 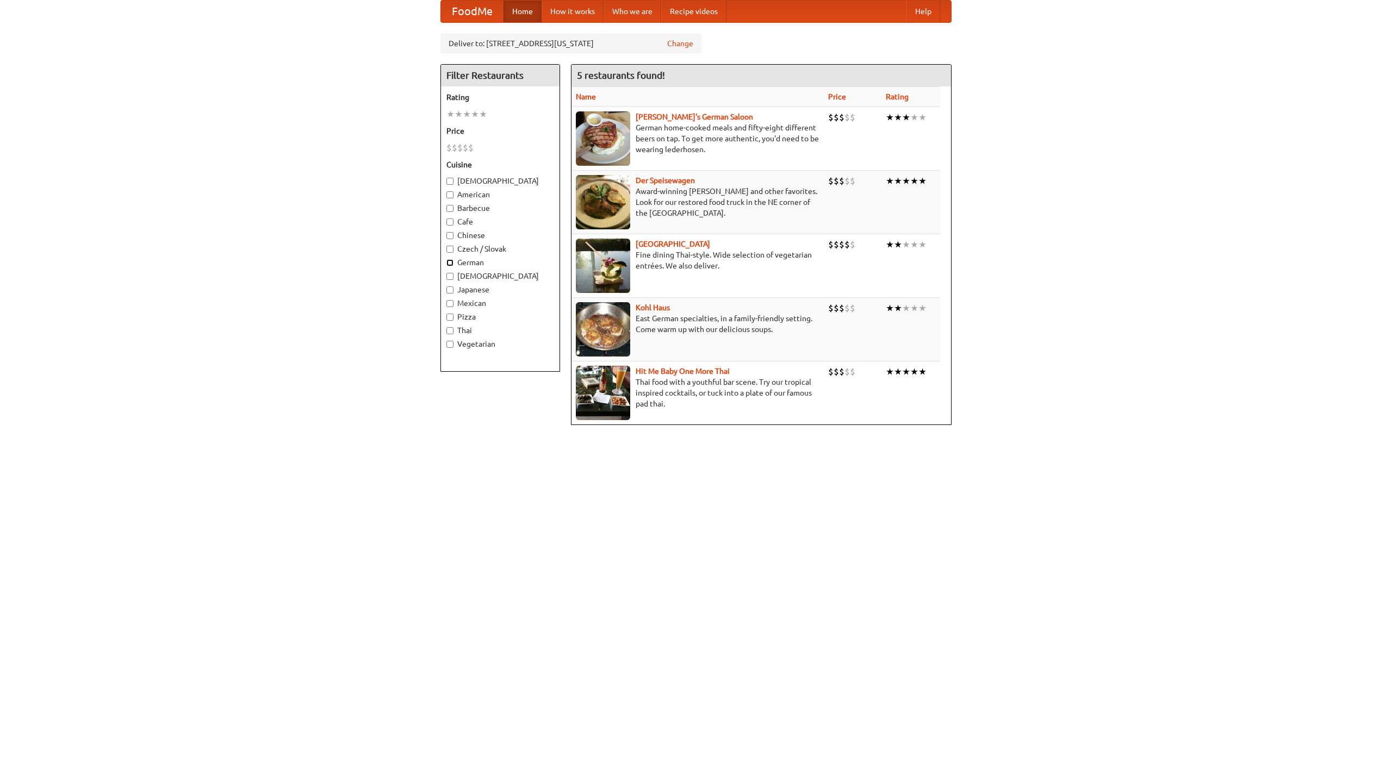 I want to click on img: esthers.jpg, so click(x=603, y=139).